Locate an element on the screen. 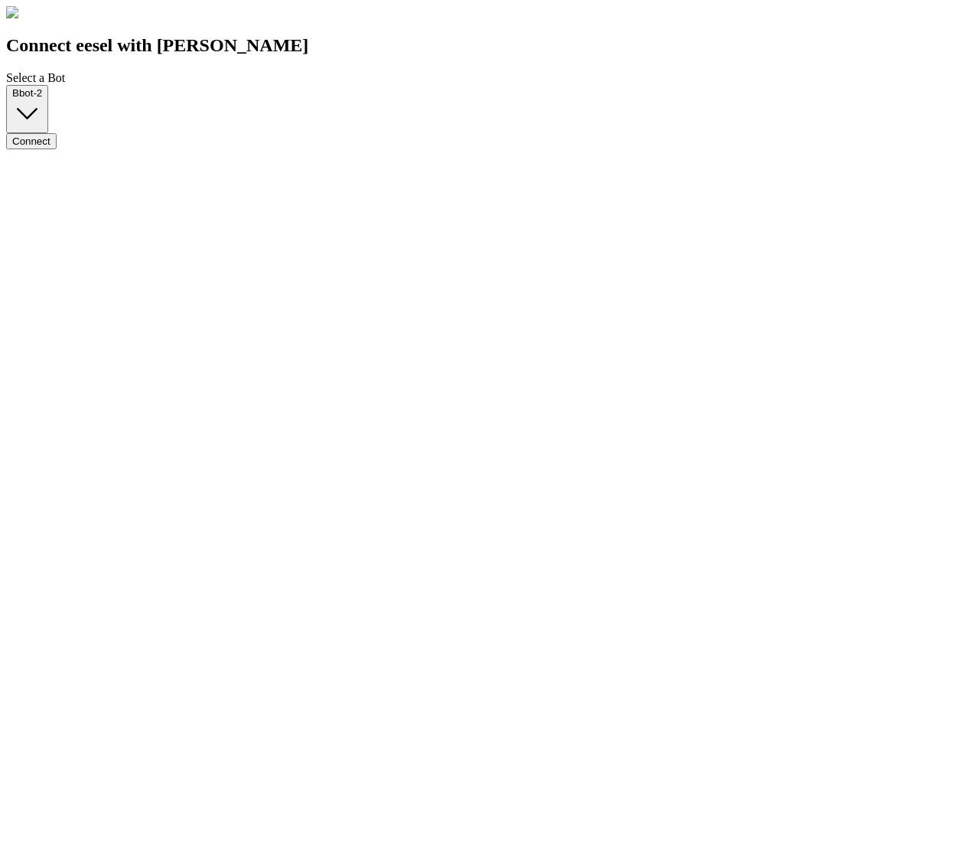 Image resolution: width=954 pixels, height=852 pixels. span: bot-2 is located at coordinates (31, 93).